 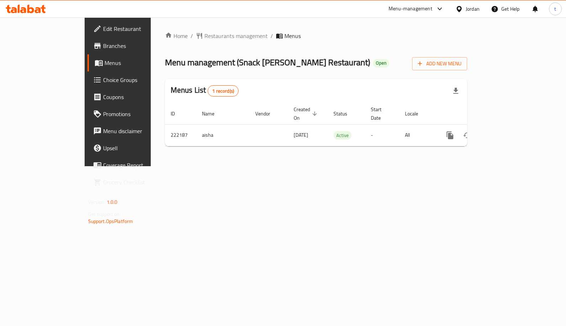 I want to click on div: Export file, so click(x=456, y=91).